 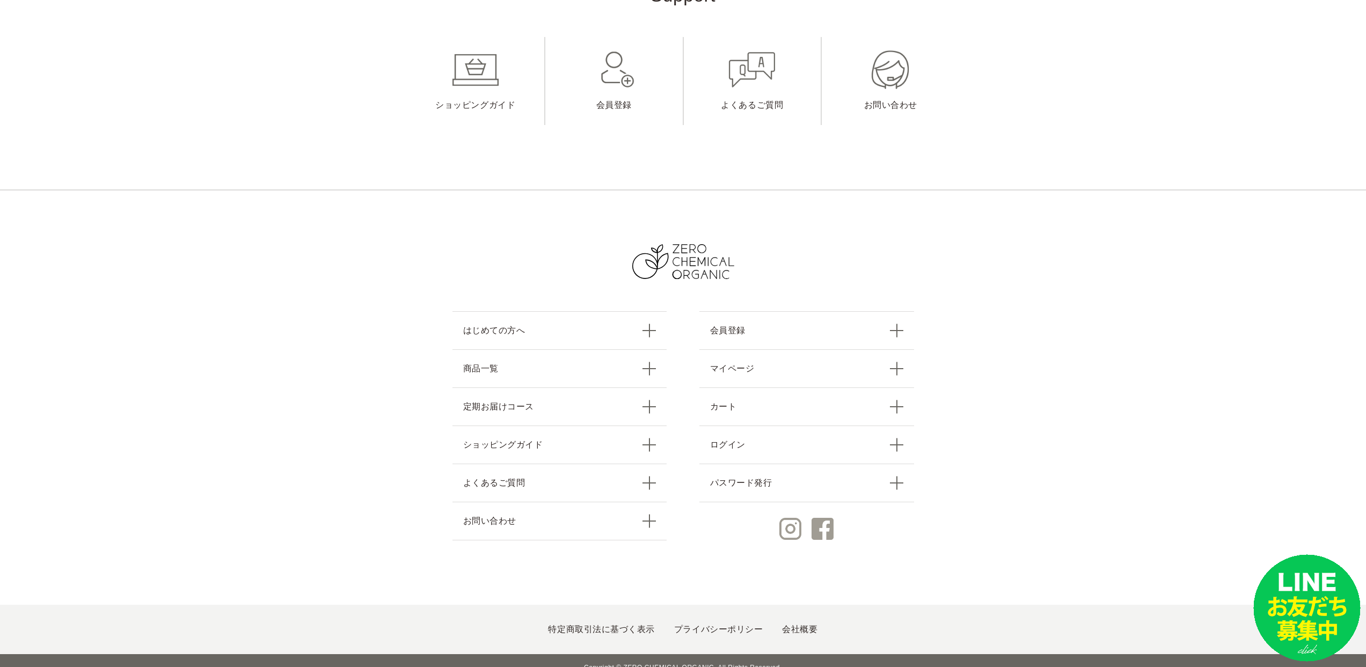 What do you see at coordinates (601, 629) in the screenshot?
I see `a: 特定商取引法に基づく表示` at bounding box center [601, 629].